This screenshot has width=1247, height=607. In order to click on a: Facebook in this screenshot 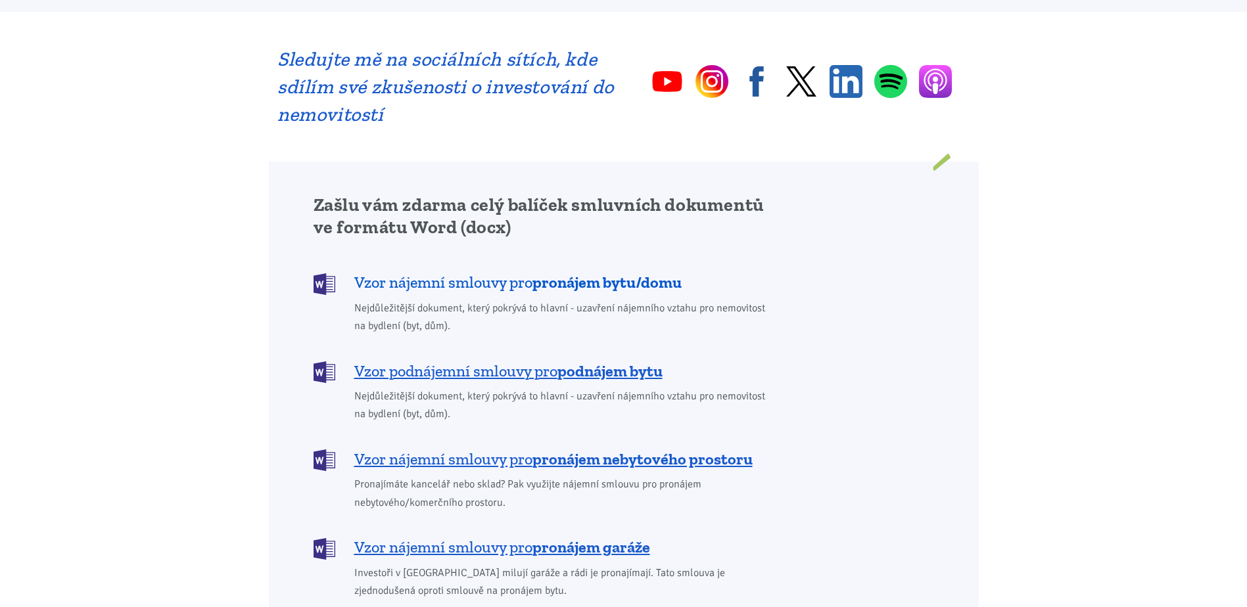, I will do `click(757, 82)`.